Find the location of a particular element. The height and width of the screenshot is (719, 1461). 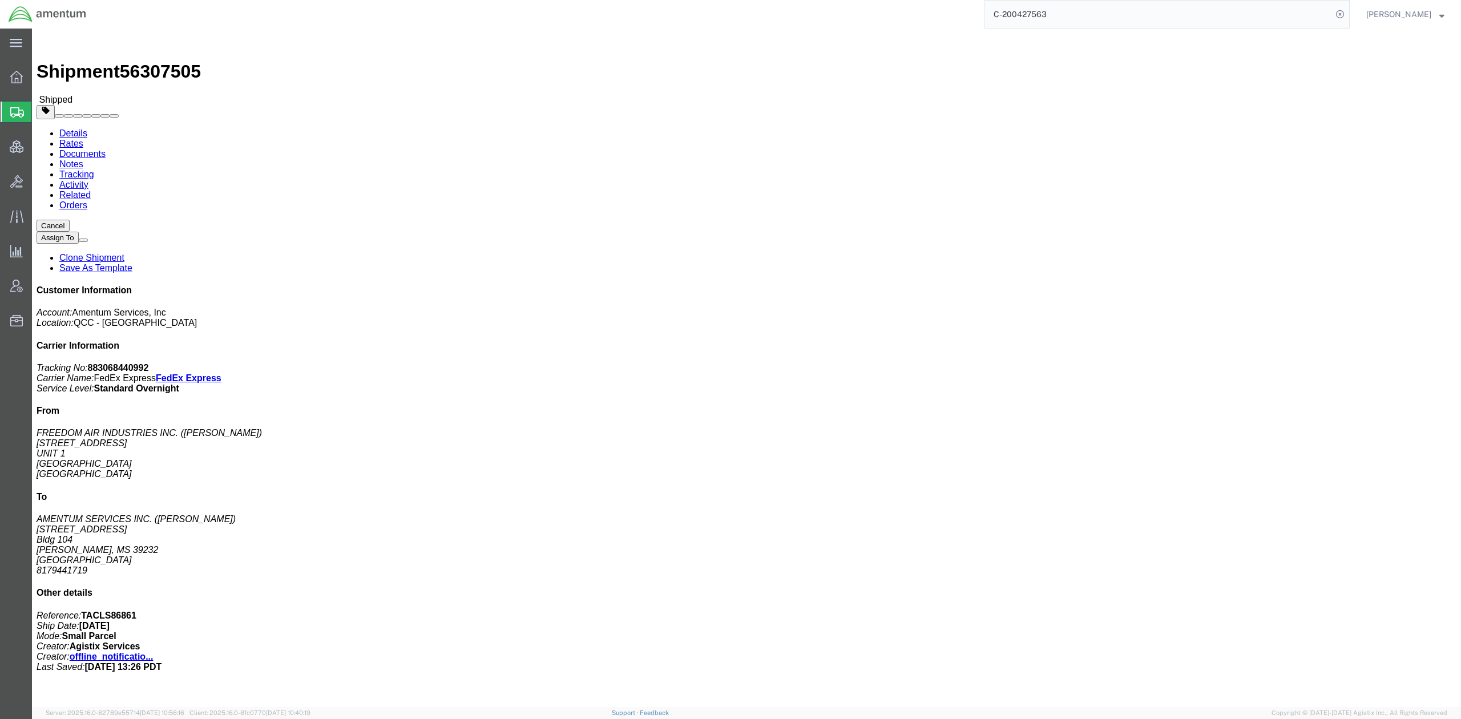

span: Jason Champagne is located at coordinates (1399, 14).